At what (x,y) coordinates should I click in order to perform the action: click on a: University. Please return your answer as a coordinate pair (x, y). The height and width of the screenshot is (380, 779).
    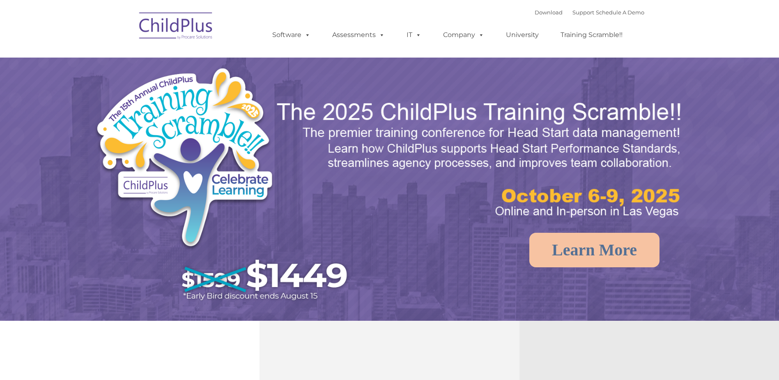
    Looking at the image, I should click on (523, 35).